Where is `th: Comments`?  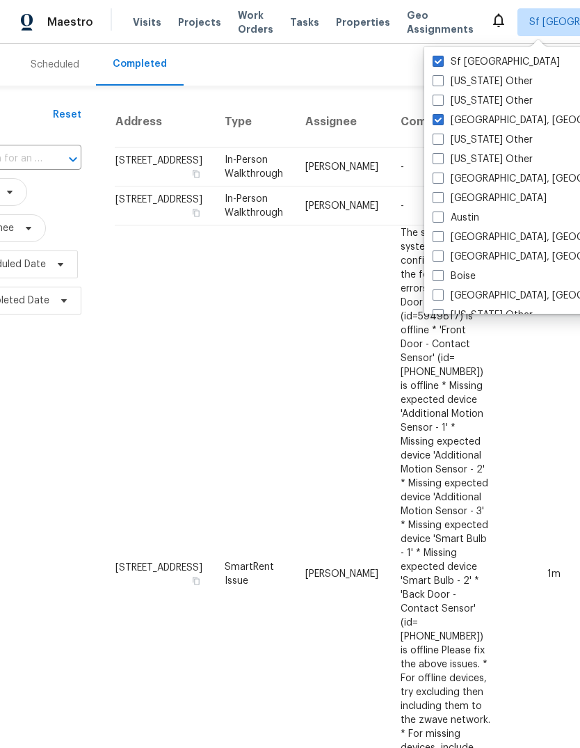 th: Comments is located at coordinates (445, 122).